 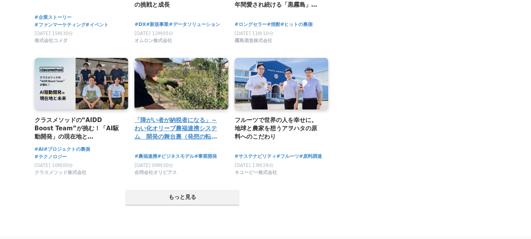 What do you see at coordinates (51, 40) in the screenshot?
I see `span: 株式会社コメダ` at bounding box center [51, 40].